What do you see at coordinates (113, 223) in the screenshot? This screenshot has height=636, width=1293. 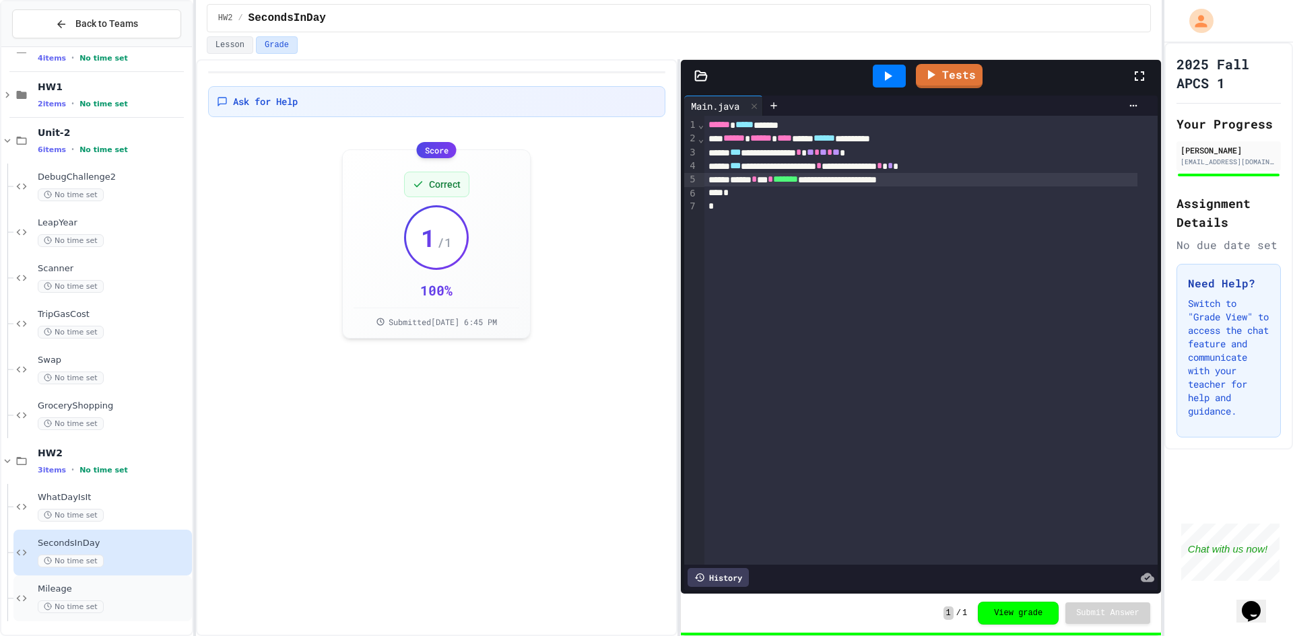 I see `span: LeapYear` at bounding box center [113, 223].